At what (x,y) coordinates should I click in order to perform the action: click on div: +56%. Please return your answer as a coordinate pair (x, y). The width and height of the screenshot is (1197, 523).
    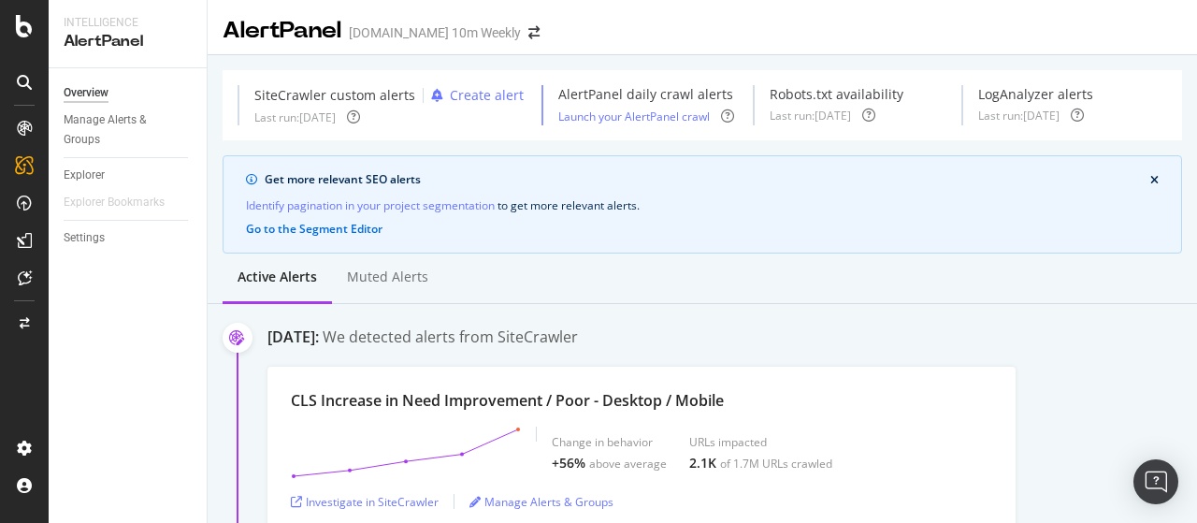
    Looking at the image, I should click on (568, 463).